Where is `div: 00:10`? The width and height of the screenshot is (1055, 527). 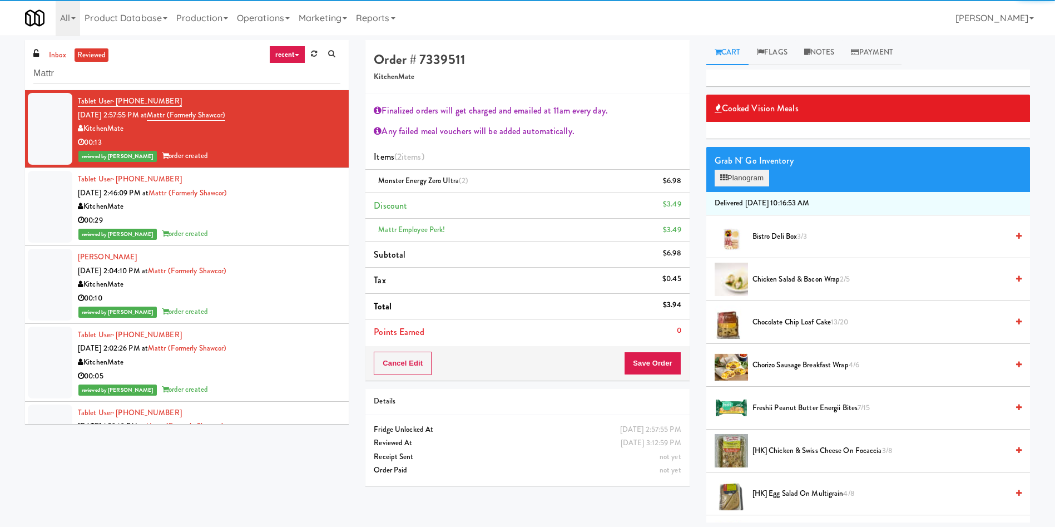 div: 00:10 is located at coordinates (209, 298).